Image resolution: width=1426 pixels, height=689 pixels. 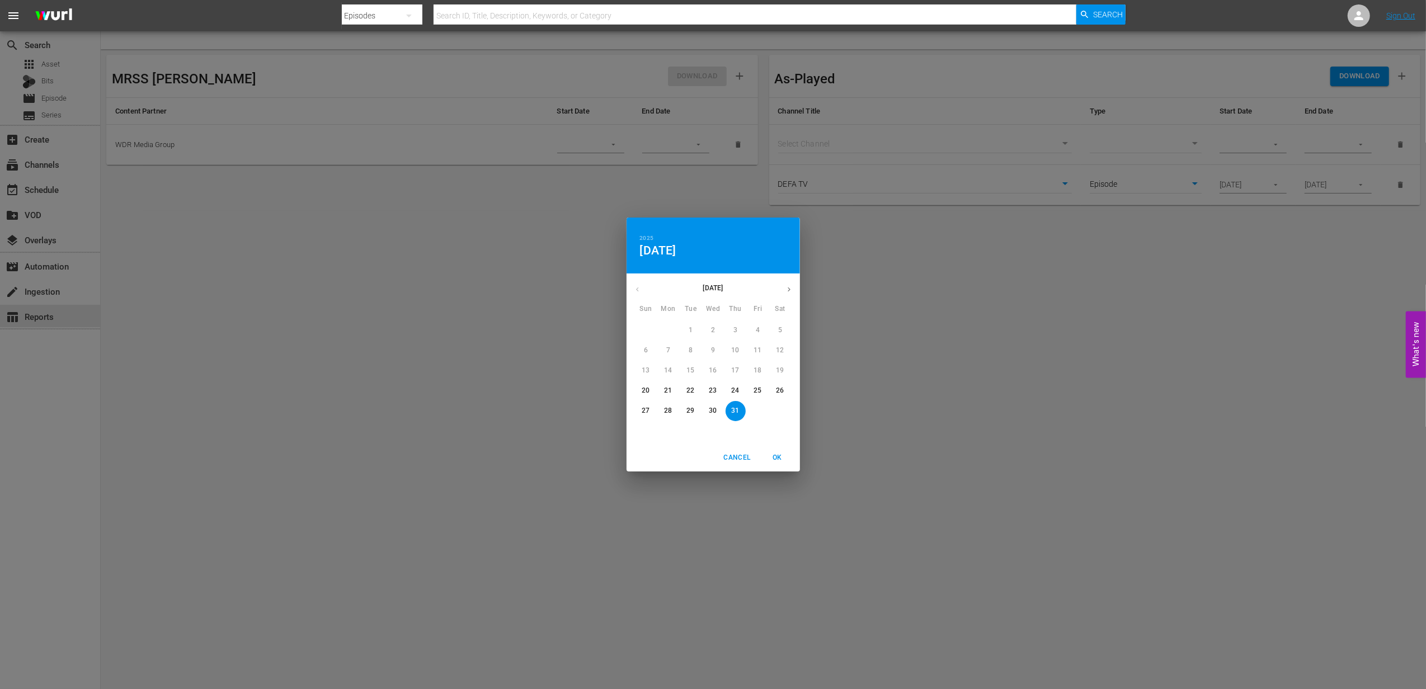 What do you see at coordinates (668, 390) in the screenshot?
I see `p: 21` at bounding box center [668, 390].